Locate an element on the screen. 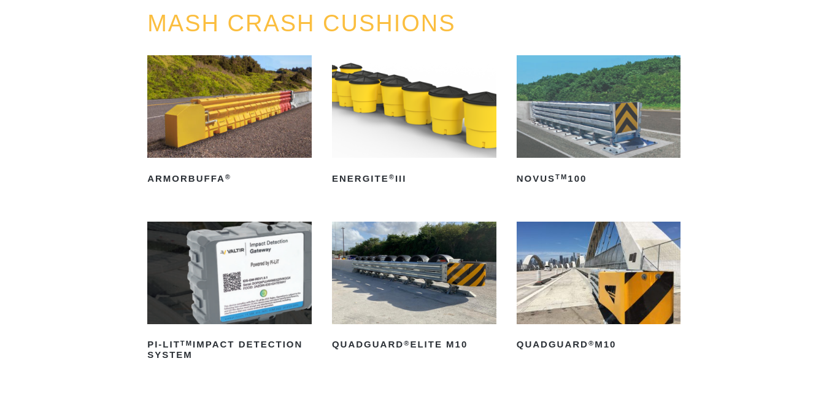 The image size is (829, 396). a: QuadGuard®M10 is located at coordinates (599, 288).